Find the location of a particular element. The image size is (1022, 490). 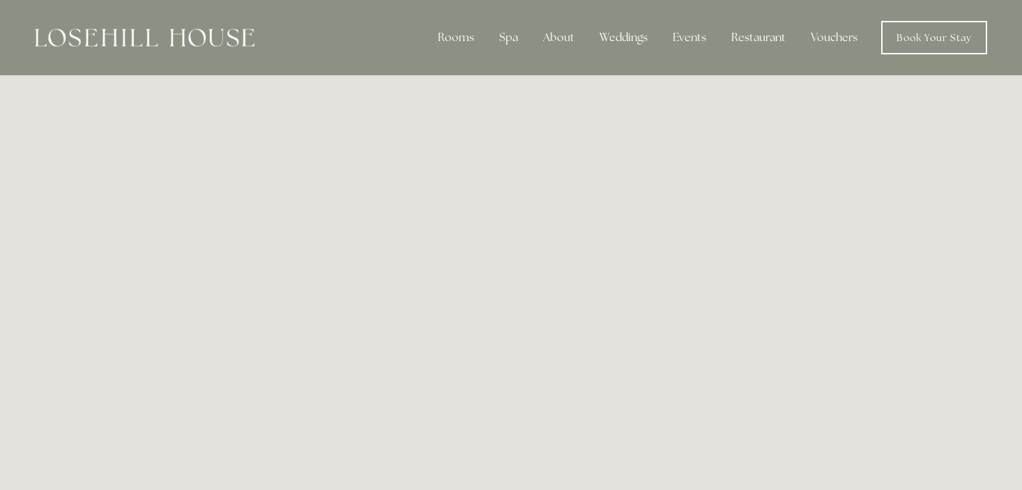

div: Restaurant is located at coordinates (759, 38).